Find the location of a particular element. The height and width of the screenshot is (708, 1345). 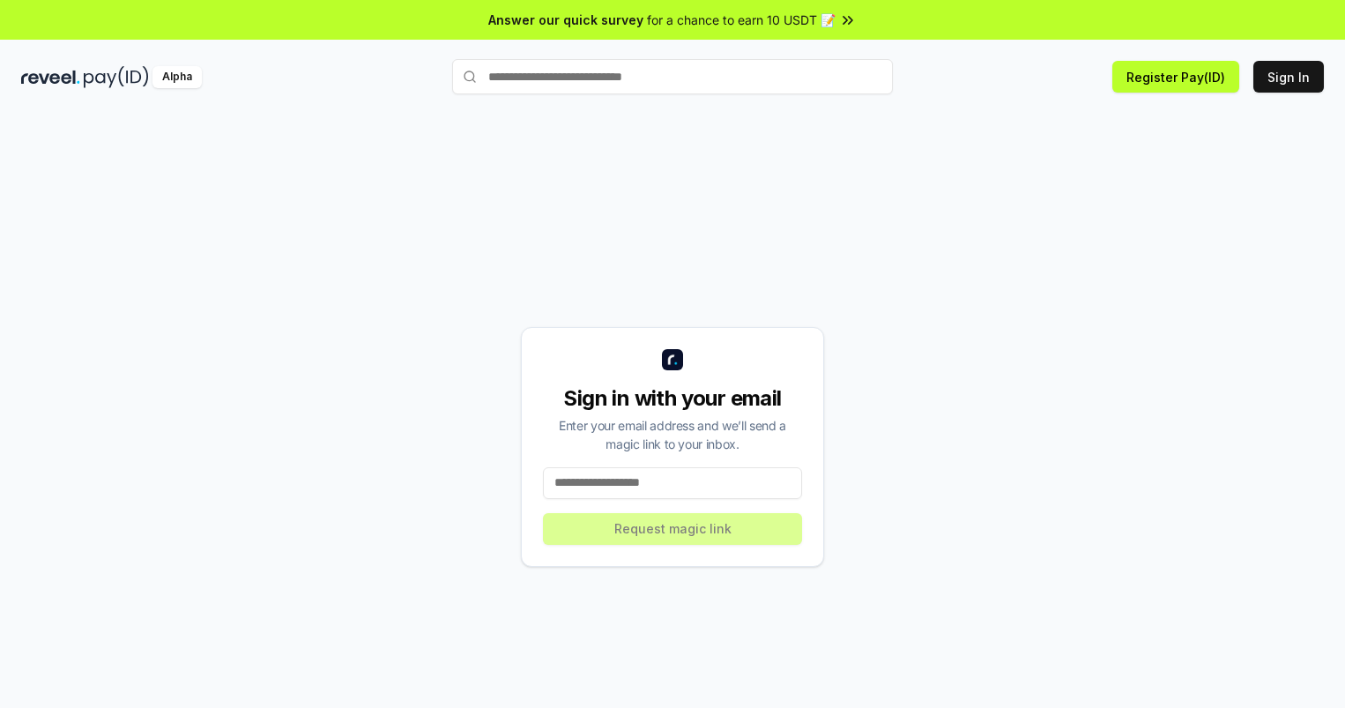

button: Register Pay(ID) is located at coordinates (1176, 77).